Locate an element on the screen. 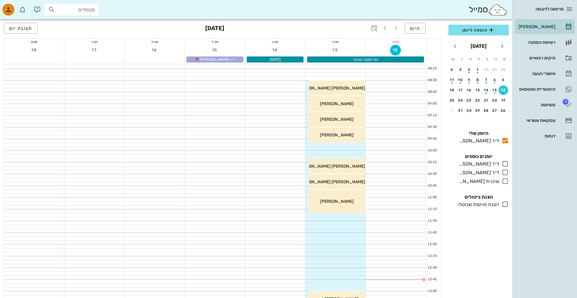 The width and height of the screenshot is (577, 298). button: תצוגת יום is located at coordinates (21, 28).